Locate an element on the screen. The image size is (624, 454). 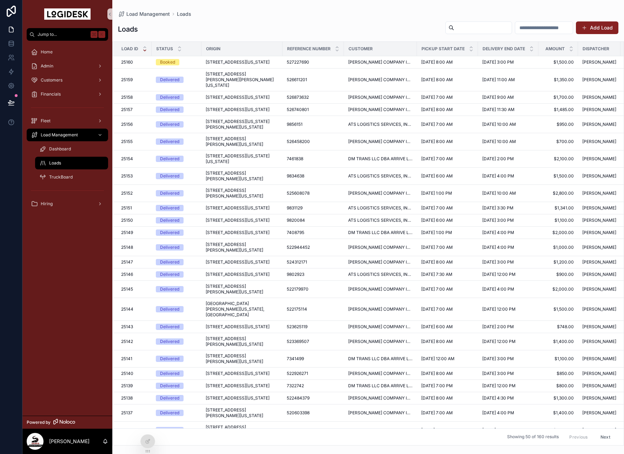
span: 25158 is located at coordinates (127, 97).